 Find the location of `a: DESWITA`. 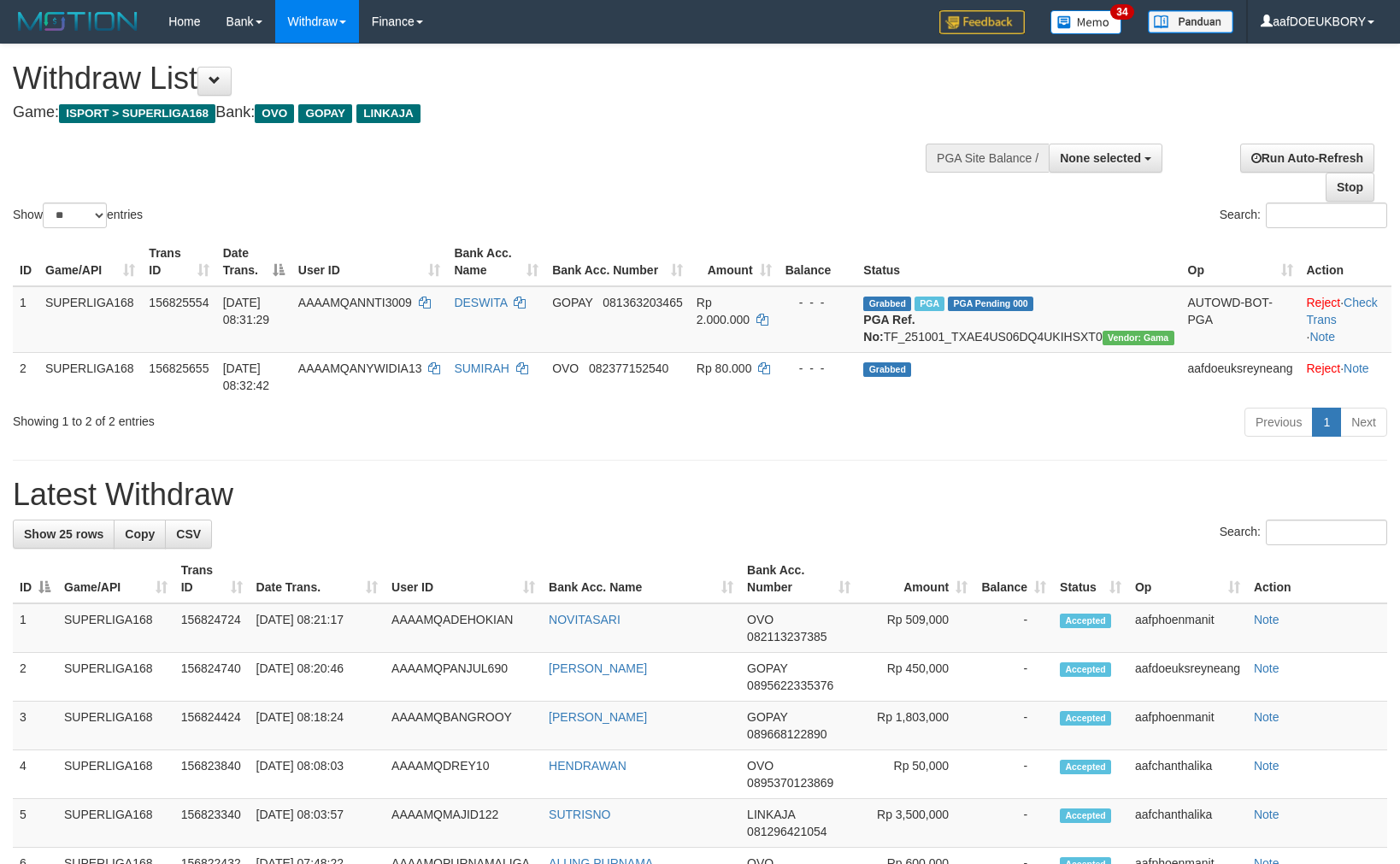

a: DESWITA is located at coordinates (480, 302).